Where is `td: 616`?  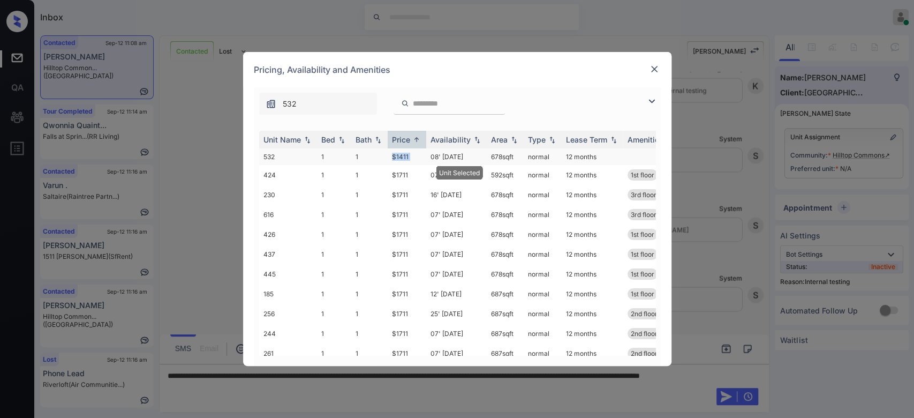
td: 616 is located at coordinates (288, 214).